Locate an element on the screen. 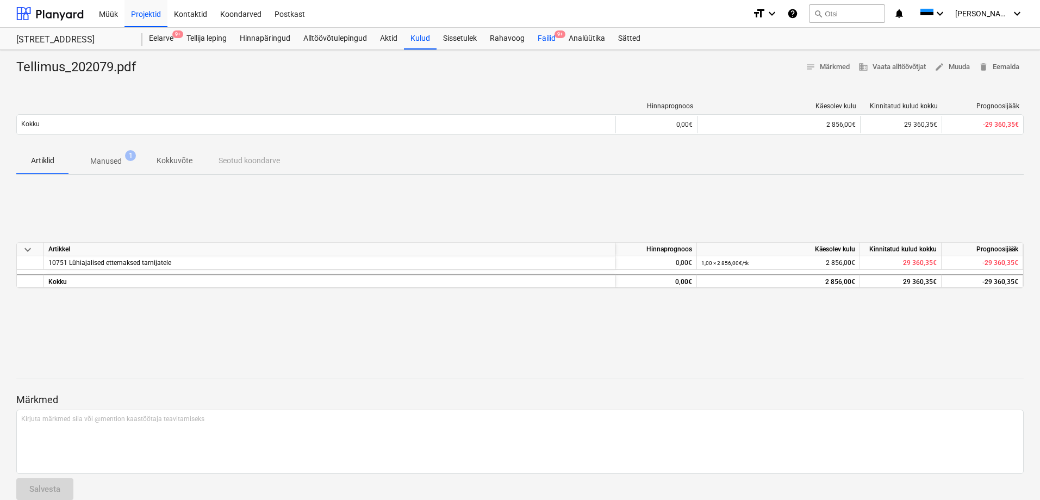 The image size is (1040, 500). div: Tellija leping is located at coordinates (207, 39).